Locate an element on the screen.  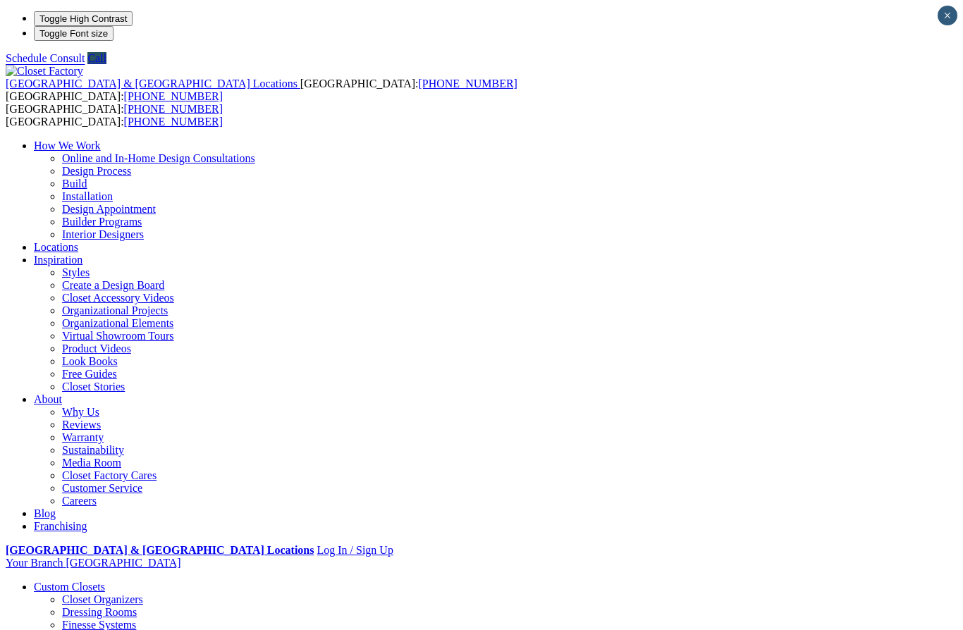
a: Closet Stories is located at coordinates (93, 386).